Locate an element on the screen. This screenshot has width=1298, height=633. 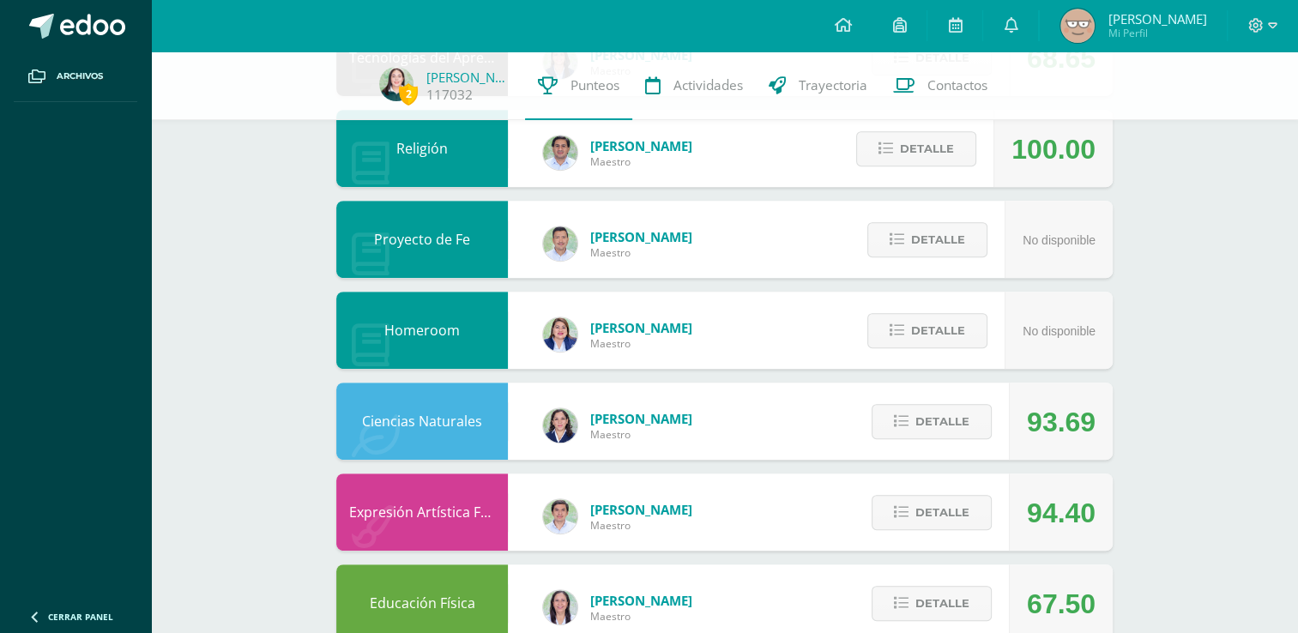
a: Archivos is located at coordinates (76, 76).